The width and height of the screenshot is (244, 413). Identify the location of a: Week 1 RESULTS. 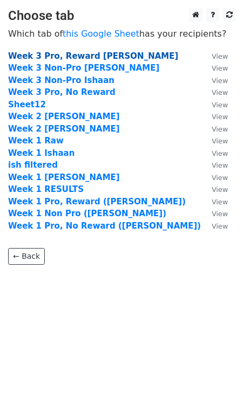
(46, 189).